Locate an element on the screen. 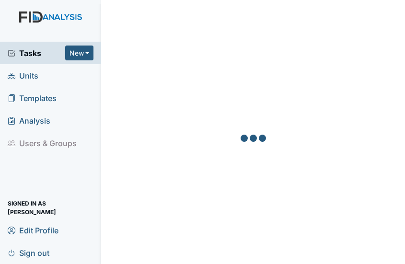  span: Analysis is located at coordinates (29, 120).